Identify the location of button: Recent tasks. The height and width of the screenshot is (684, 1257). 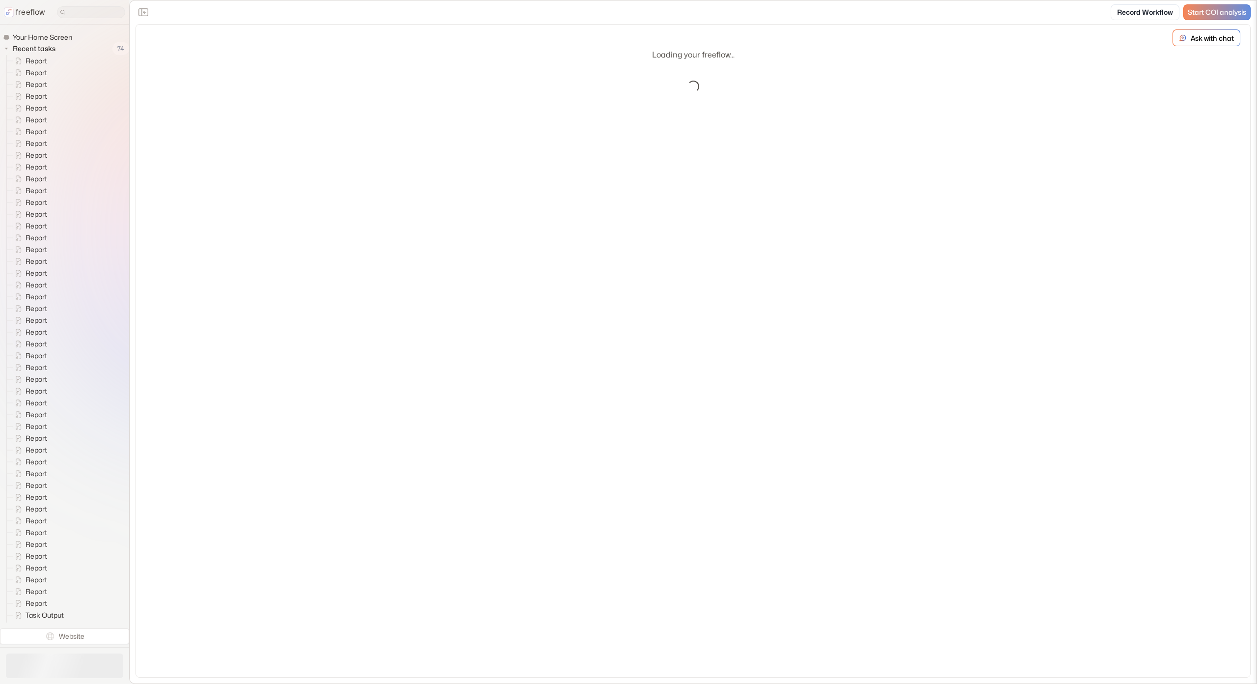
(31, 49).